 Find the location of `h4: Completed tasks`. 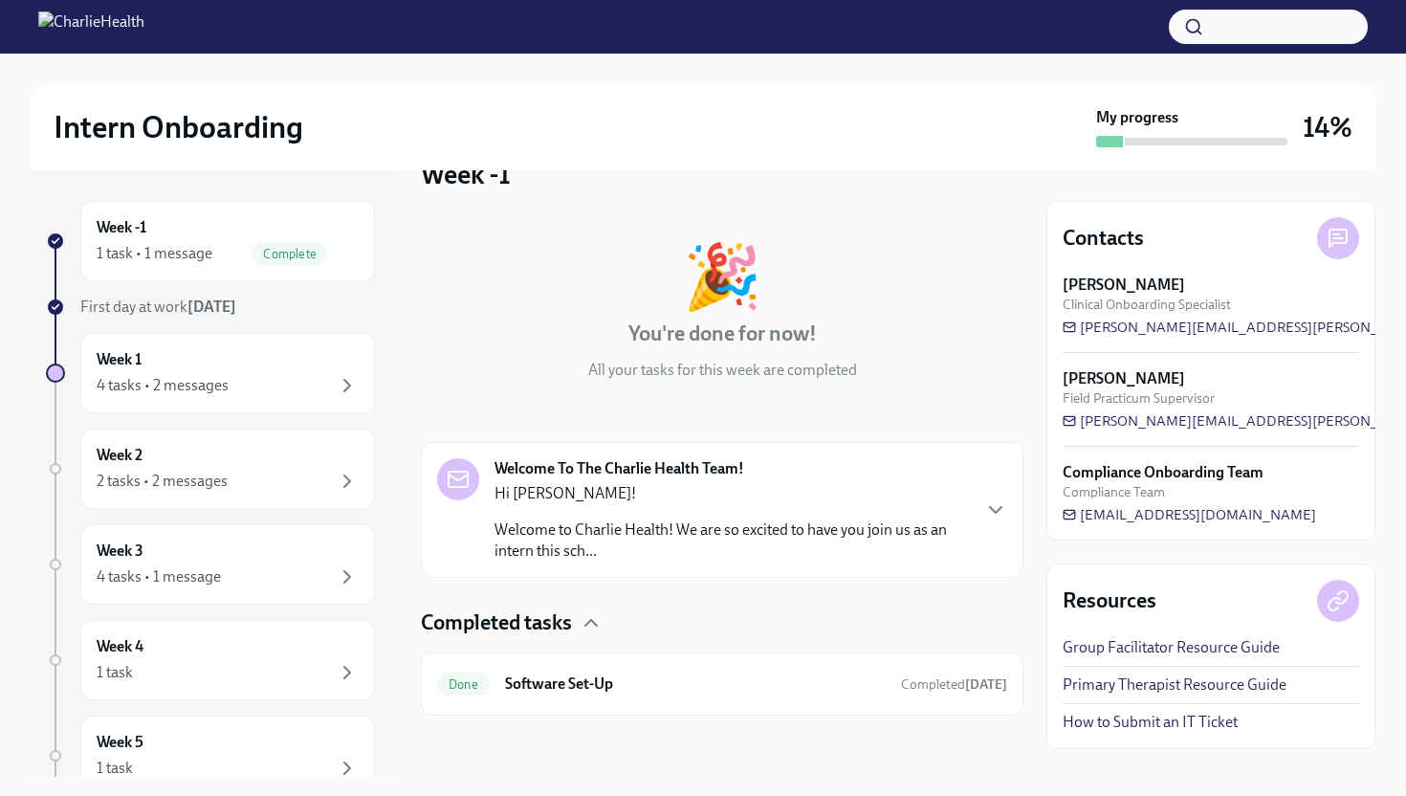

h4: Completed tasks is located at coordinates (497, 623).